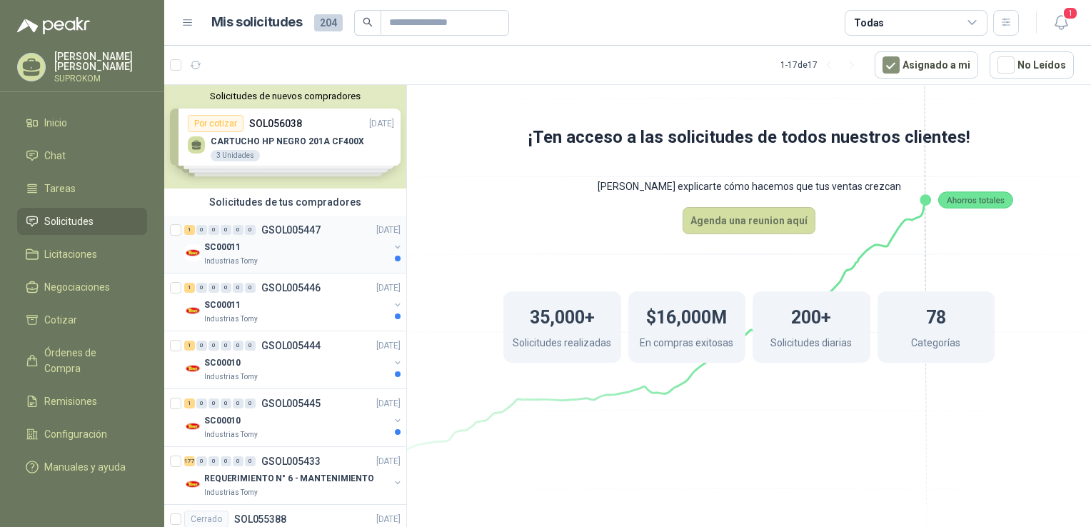 The width and height of the screenshot is (1091, 527). Describe the element at coordinates (686, 344) in the screenshot. I see `p: En compras exitosas` at that location.